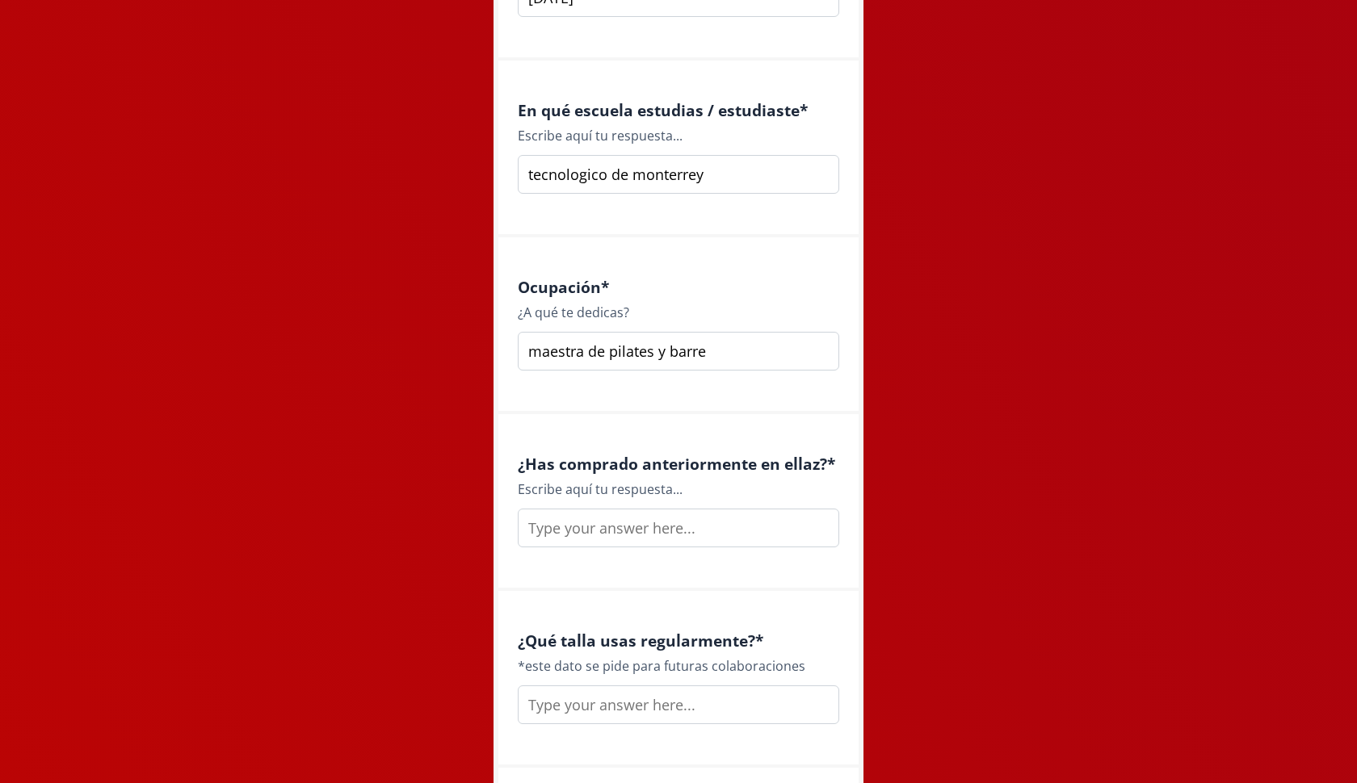  What do you see at coordinates (678, 313) in the screenshot?
I see `div: ¿A qué te dedicas?` at bounding box center [678, 313].